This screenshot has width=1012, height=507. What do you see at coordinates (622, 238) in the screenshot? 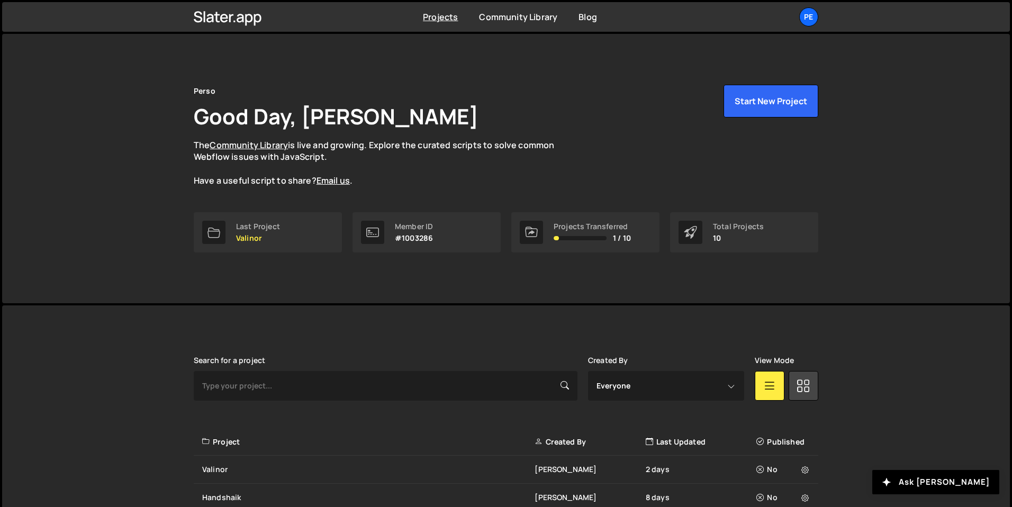
I see `span: 1 / 10` at bounding box center [622, 238].